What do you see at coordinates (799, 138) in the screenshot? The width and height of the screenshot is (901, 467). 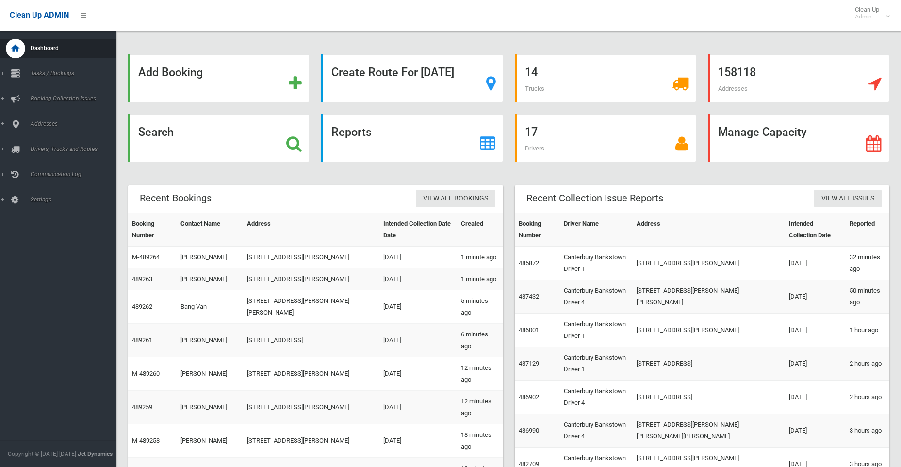 I see `a: Manage Capacity` at bounding box center [799, 138].